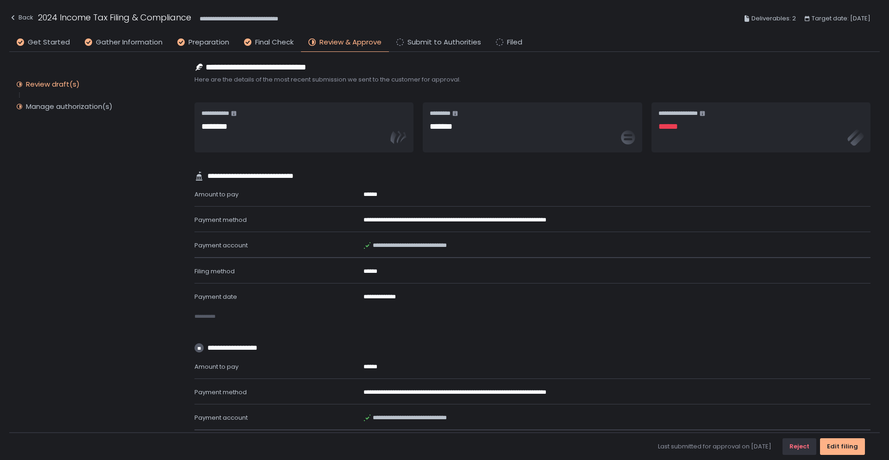  I want to click on button: Back, so click(21, 19).